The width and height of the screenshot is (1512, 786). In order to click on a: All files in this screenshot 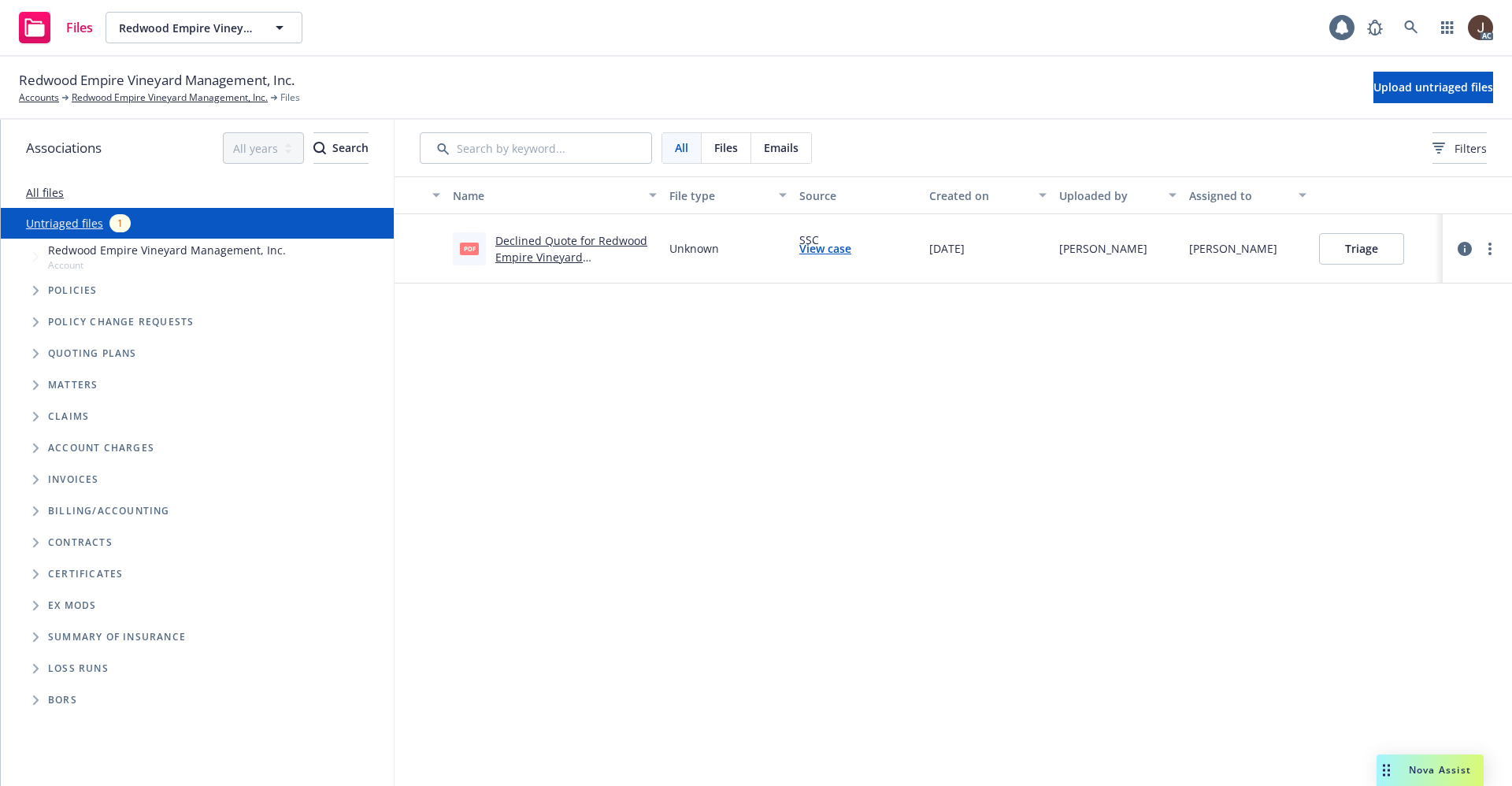, I will do `click(45, 192)`.